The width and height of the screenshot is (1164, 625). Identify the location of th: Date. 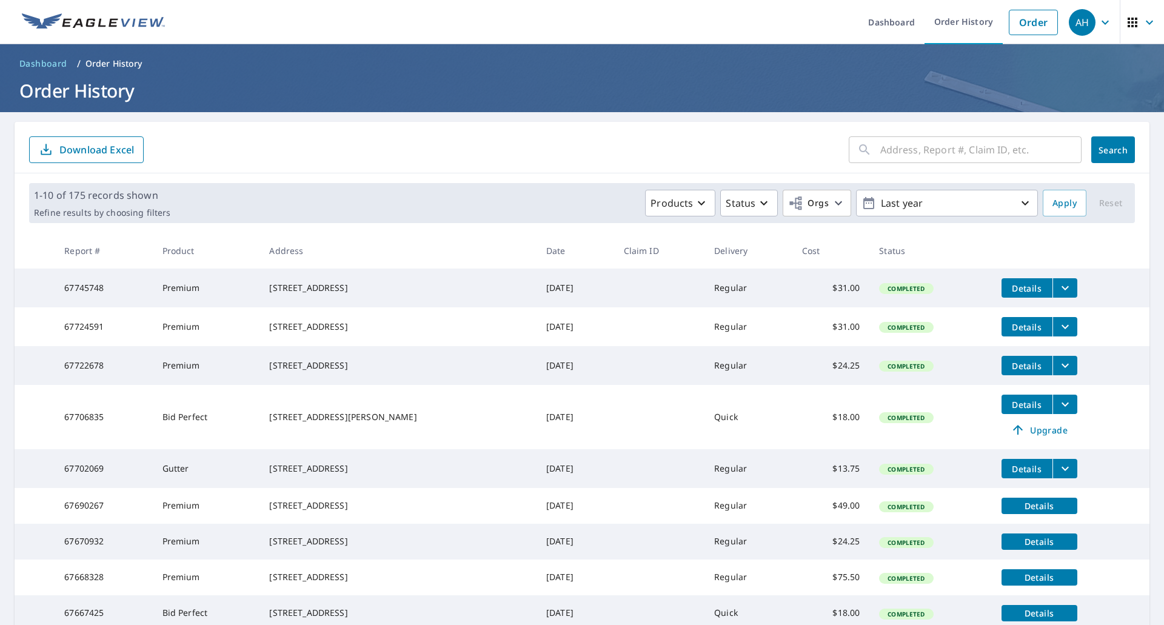
(575, 250).